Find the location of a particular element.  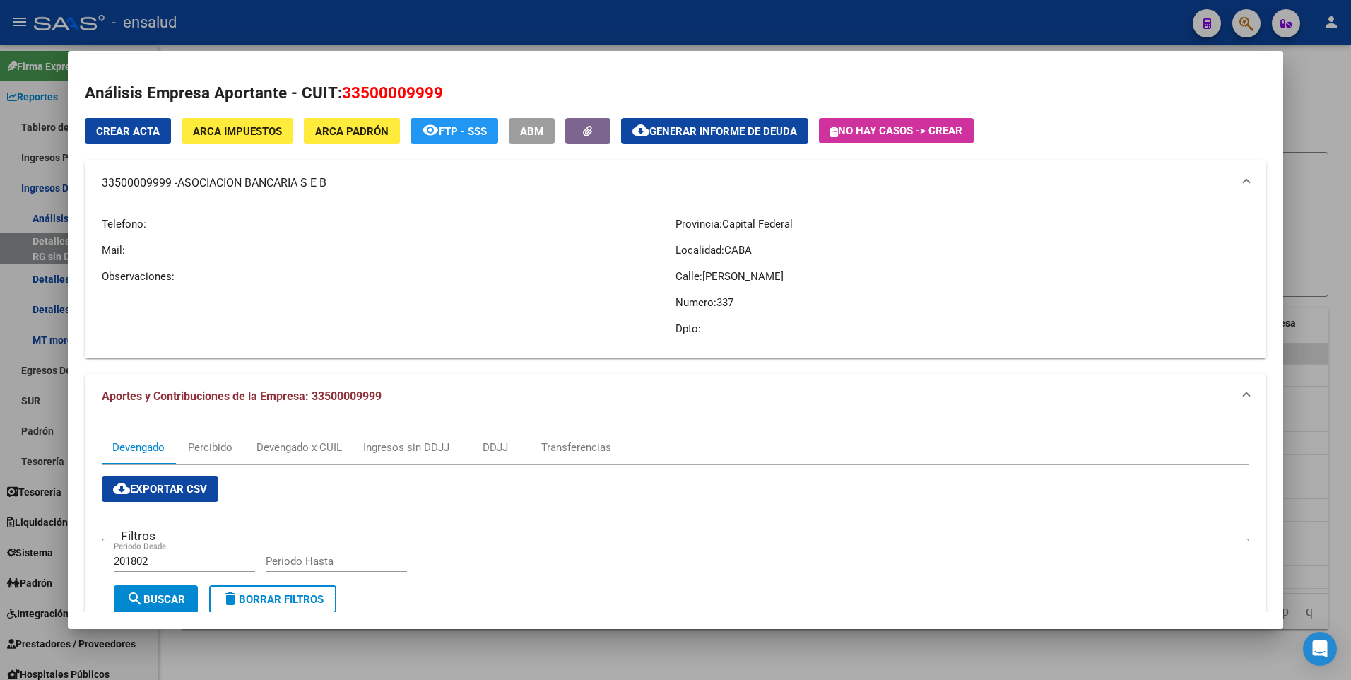

p: Observaciones: is located at coordinates (389, 276).